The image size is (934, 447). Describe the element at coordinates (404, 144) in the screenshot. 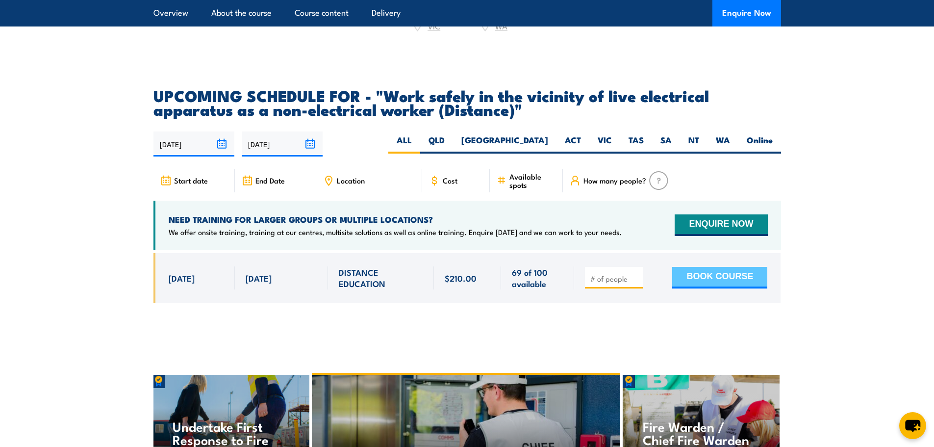

I see `label: ALL` at that location.